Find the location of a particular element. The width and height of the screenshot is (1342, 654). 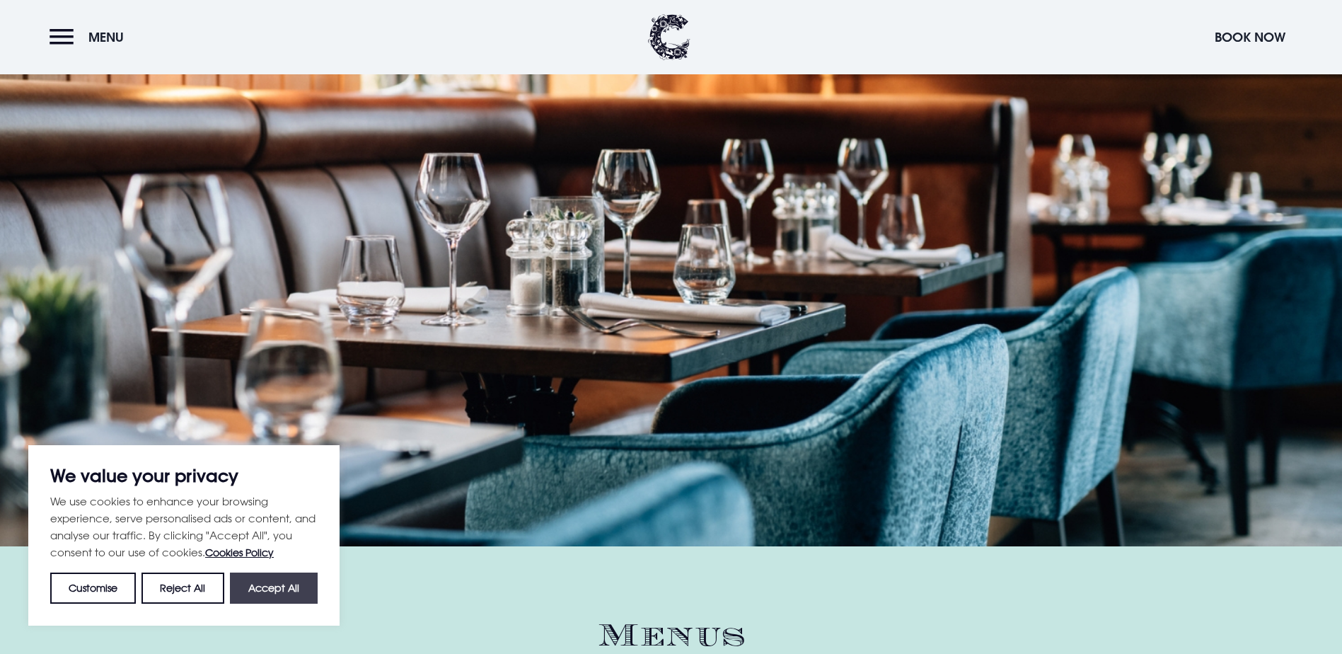

button: Accept All is located at coordinates (274, 588).